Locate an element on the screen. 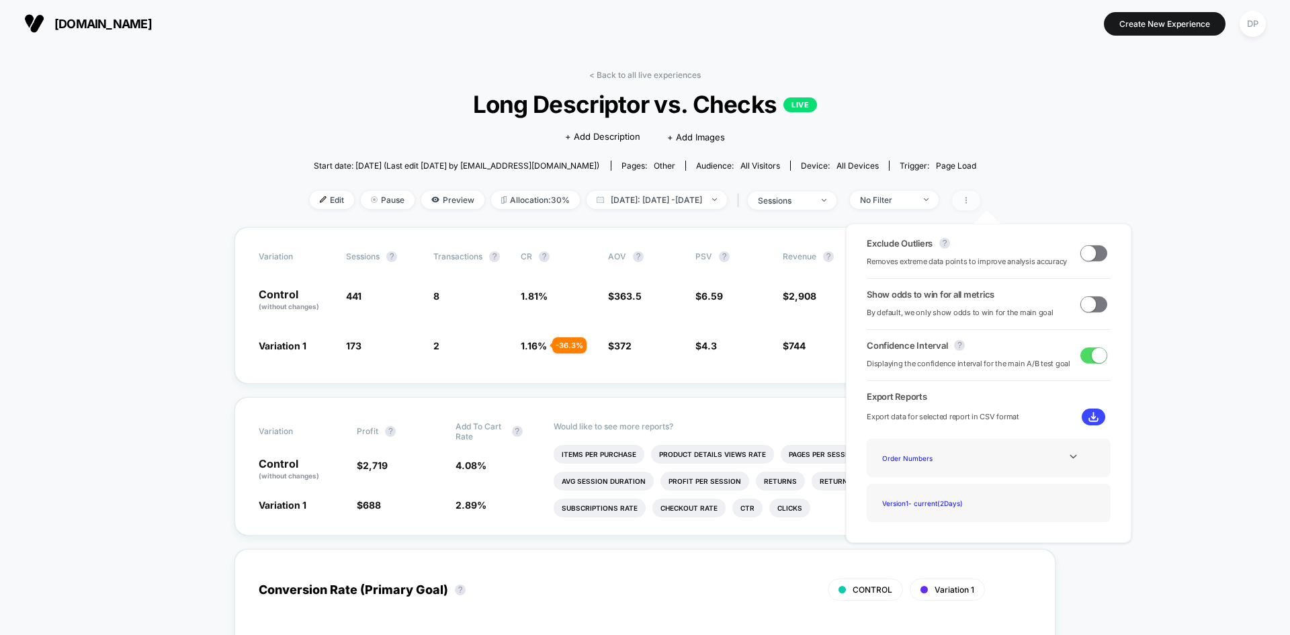  span: Confidence Interval is located at coordinates (907, 345).